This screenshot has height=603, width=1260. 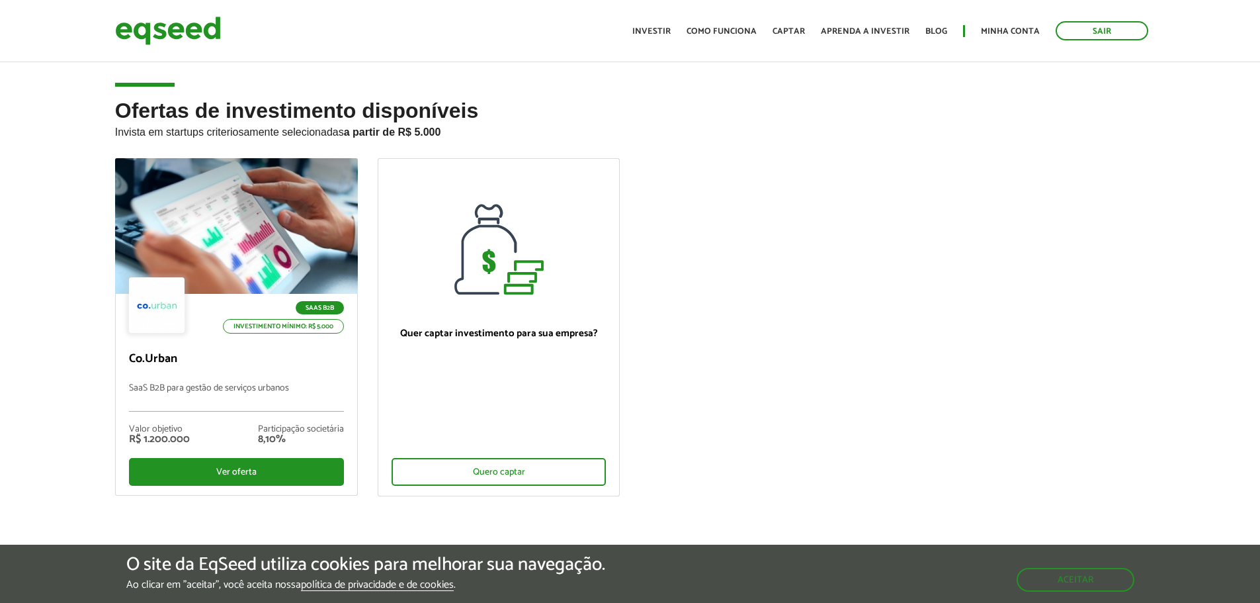 What do you see at coordinates (168, 30) in the screenshot?
I see `img: EqSeed` at bounding box center [168, 30].